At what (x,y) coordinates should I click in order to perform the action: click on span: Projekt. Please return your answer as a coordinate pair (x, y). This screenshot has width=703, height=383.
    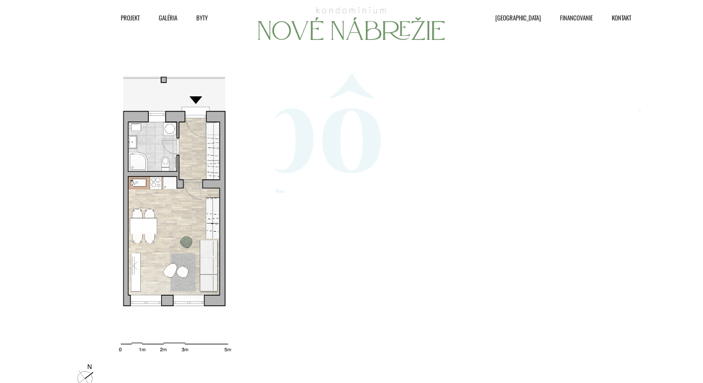
    Looking at the image, I should click on (130, 18).